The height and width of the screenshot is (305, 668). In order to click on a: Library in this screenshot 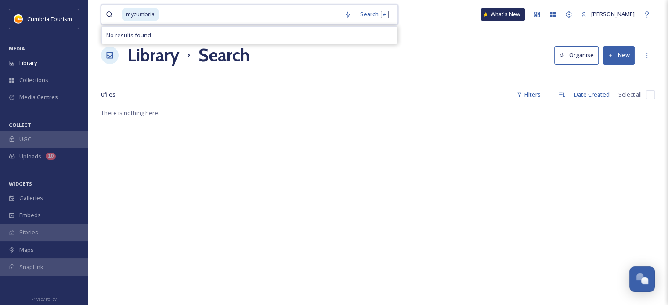, I will do `click(153, 55)`.